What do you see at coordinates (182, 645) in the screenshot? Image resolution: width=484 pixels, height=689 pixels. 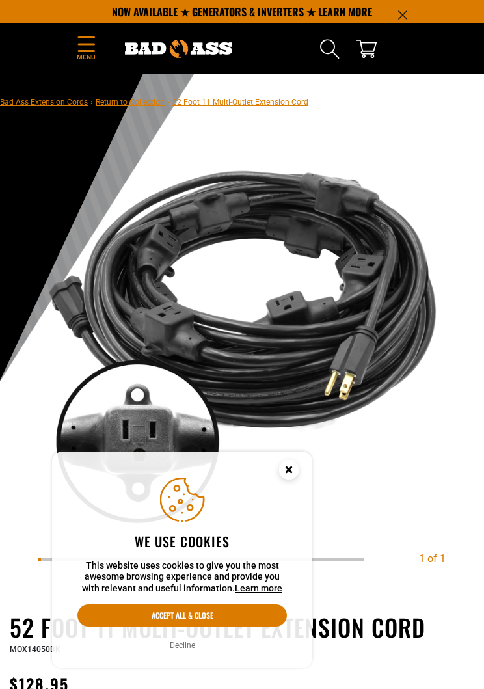 I see `button: Decline` at bounding box center [182, 645].